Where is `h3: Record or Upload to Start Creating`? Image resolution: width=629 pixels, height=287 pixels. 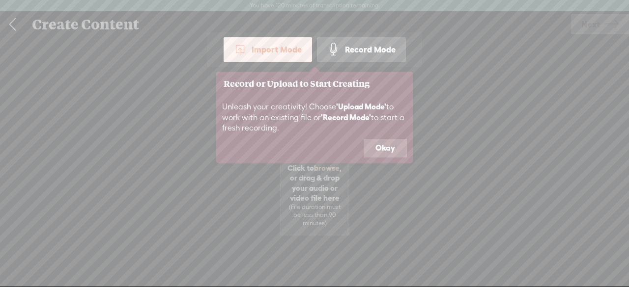
h3: Record or Upload to Start Creating is located at coordinates (314, 83).